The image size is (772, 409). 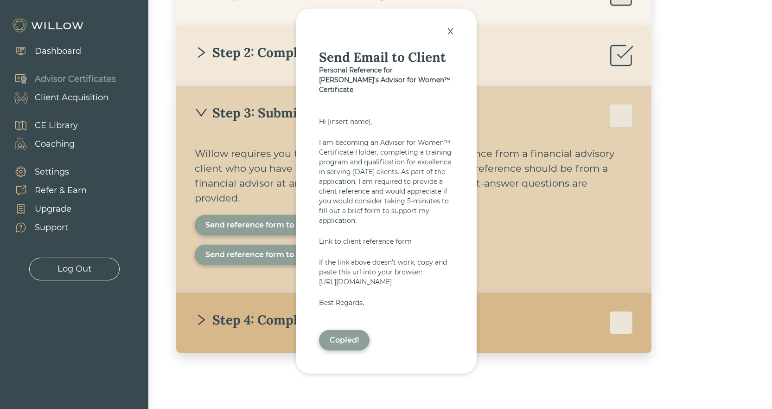 What do you see at coordinates (74, 269) in the screenshot?
I see `div: Log Out` at bounding box center [74, 269].